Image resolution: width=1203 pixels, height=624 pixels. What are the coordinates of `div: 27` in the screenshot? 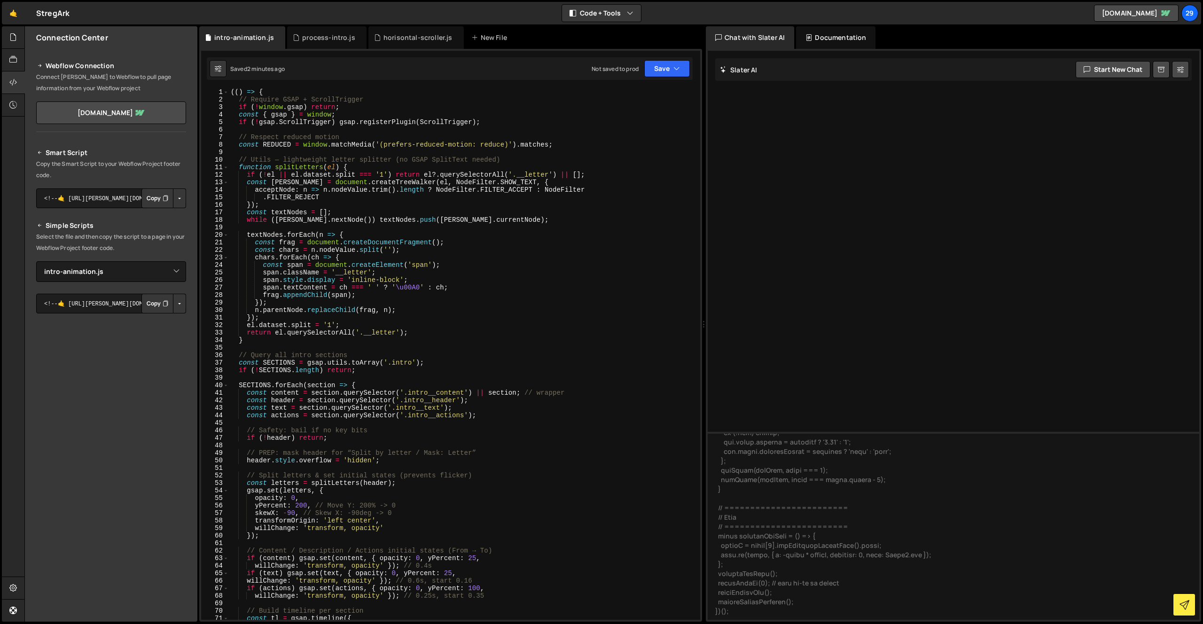 It's located at (215, 288).